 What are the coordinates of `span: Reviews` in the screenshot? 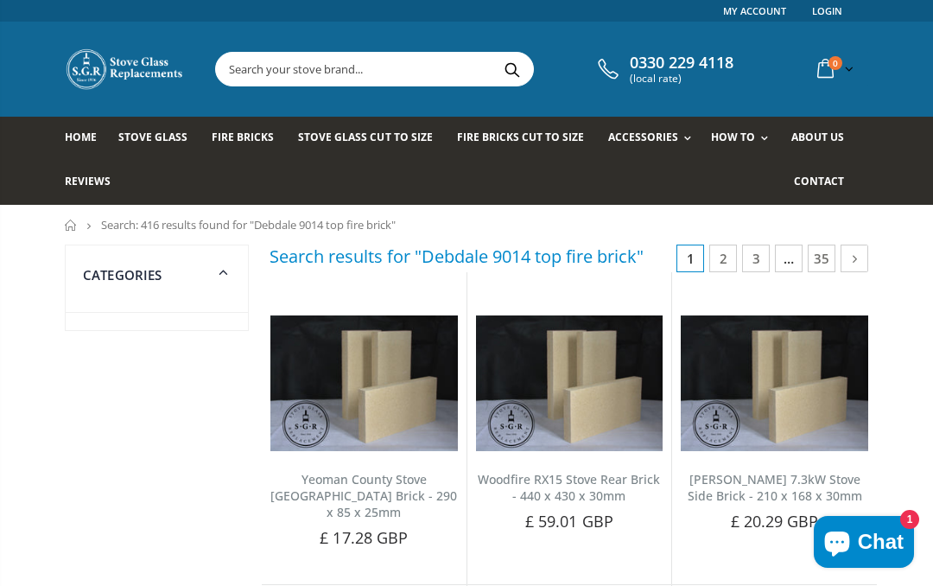 It's located at (87, 181).